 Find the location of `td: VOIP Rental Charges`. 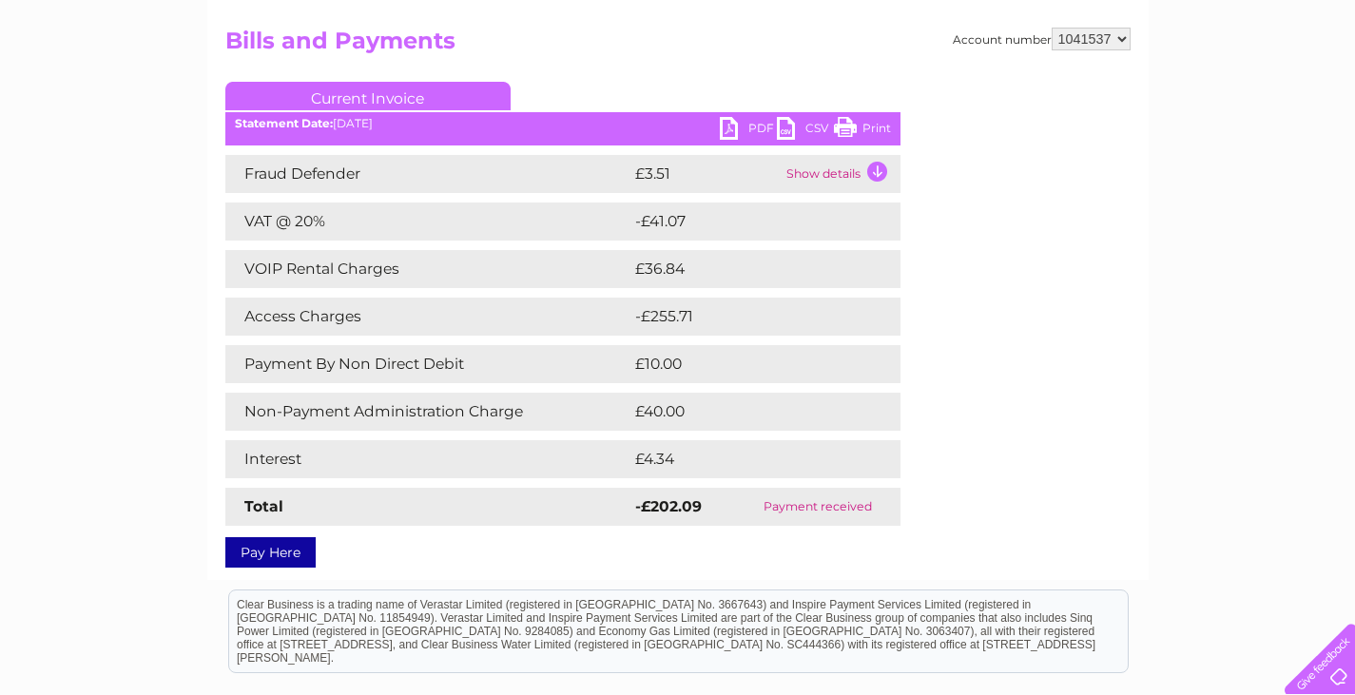

td: VOIP Rental Charges is located at coordinates (428, 269).